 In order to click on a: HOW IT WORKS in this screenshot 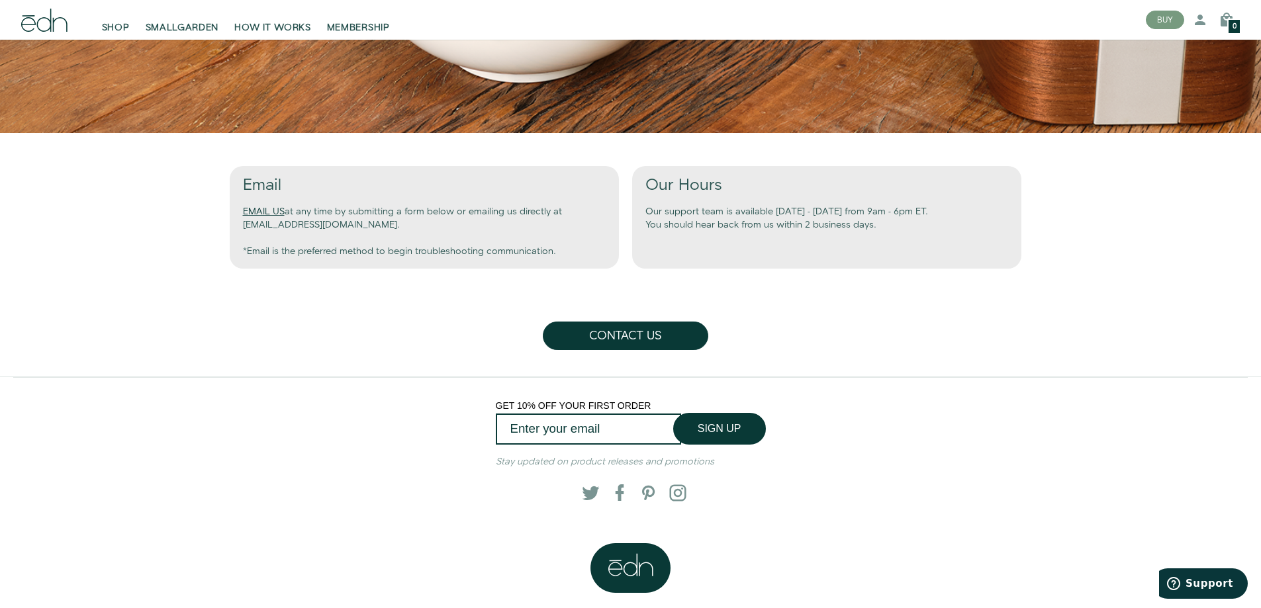, I will do `click(272, 20)`.